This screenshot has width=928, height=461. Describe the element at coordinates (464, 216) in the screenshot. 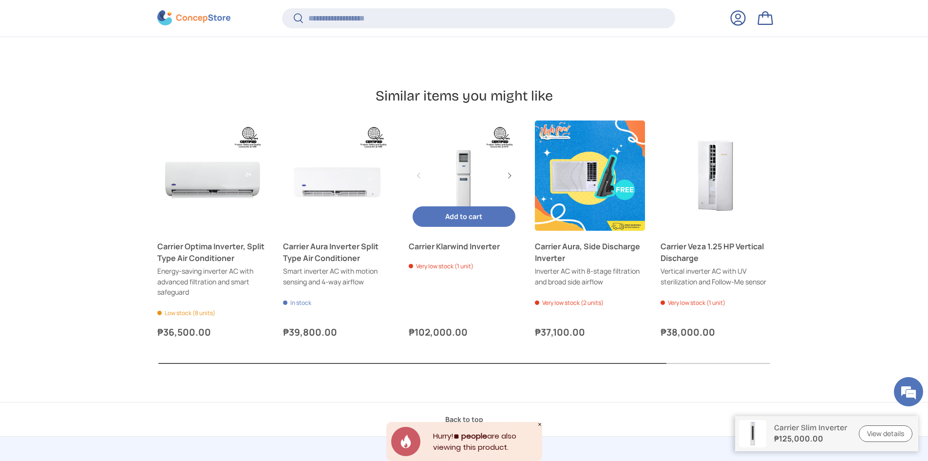

I see `button: Add to cart` at that location.